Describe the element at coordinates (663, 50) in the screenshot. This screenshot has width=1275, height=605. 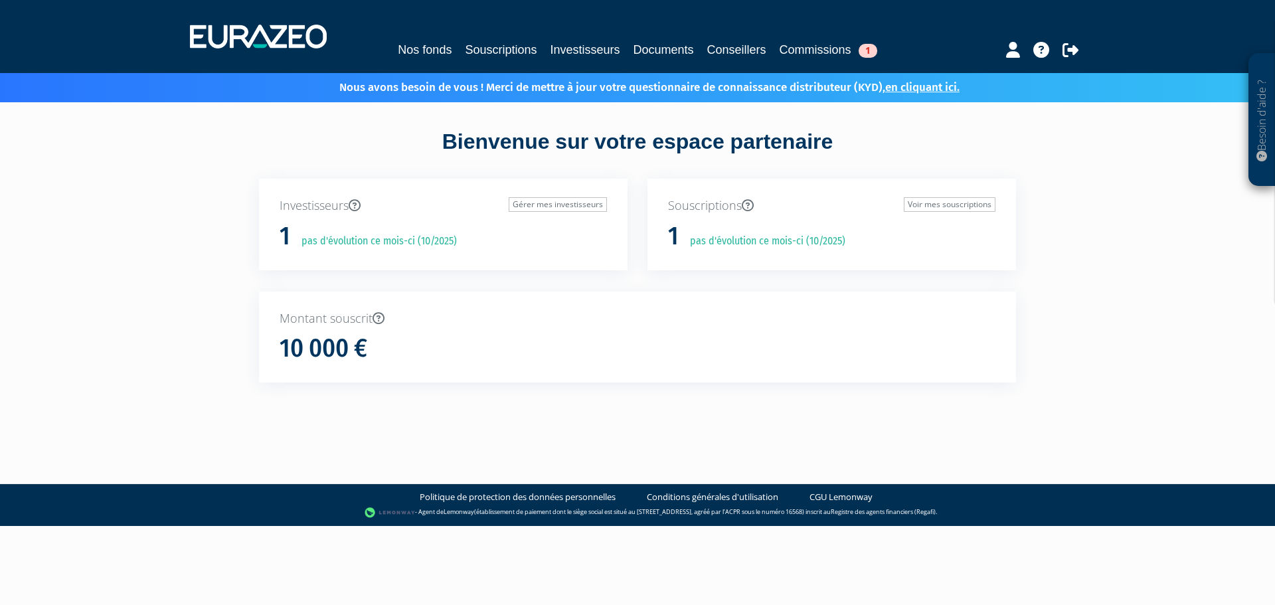
I see `a: Documents` at that location.